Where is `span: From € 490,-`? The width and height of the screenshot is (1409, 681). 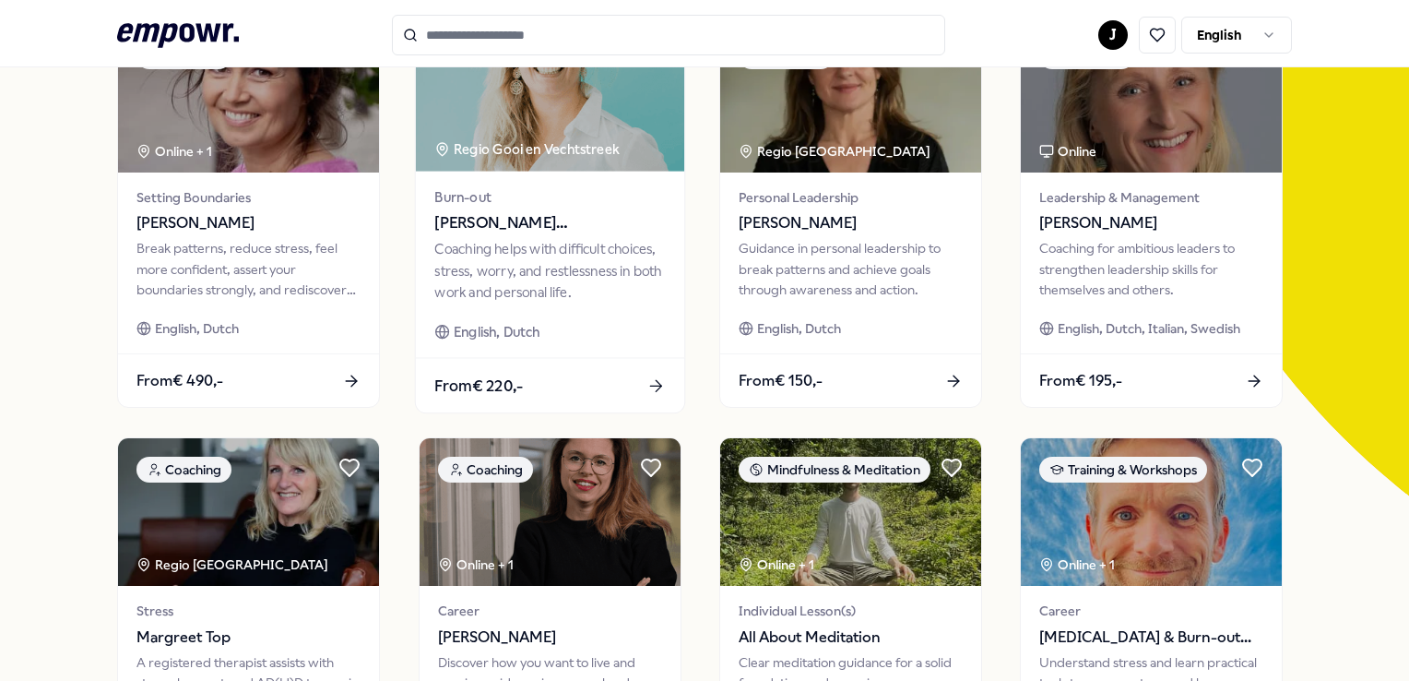
span: From € 490,- is located at coordinates (180, 381).